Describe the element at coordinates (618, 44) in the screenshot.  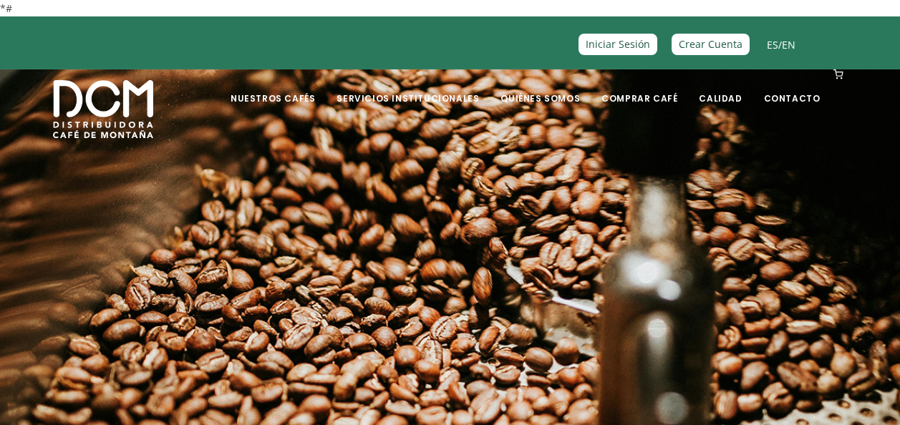
I see `a: Iniciar Sesión` at that location.